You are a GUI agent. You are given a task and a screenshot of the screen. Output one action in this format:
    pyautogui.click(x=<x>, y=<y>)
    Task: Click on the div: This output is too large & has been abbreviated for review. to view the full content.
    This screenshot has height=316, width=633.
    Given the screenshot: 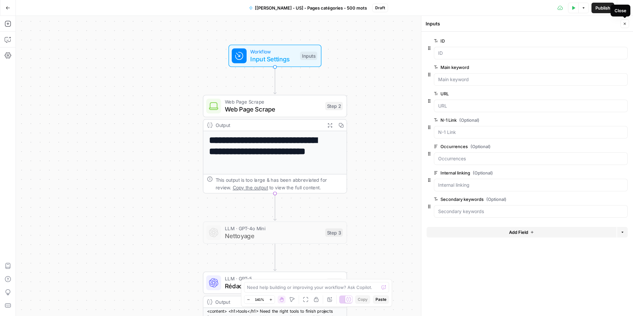 What is the action you would take?
    pyautogui.click(x=279, y=183)
    